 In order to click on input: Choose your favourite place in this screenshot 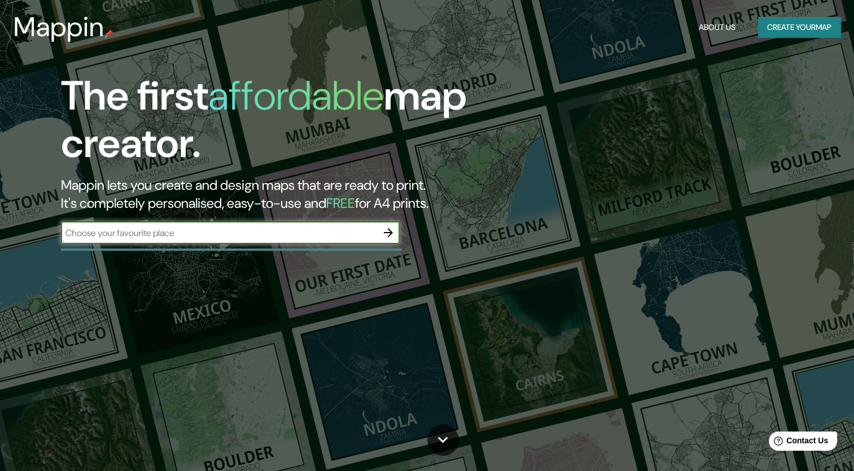, I will do `click(219, 232)`.